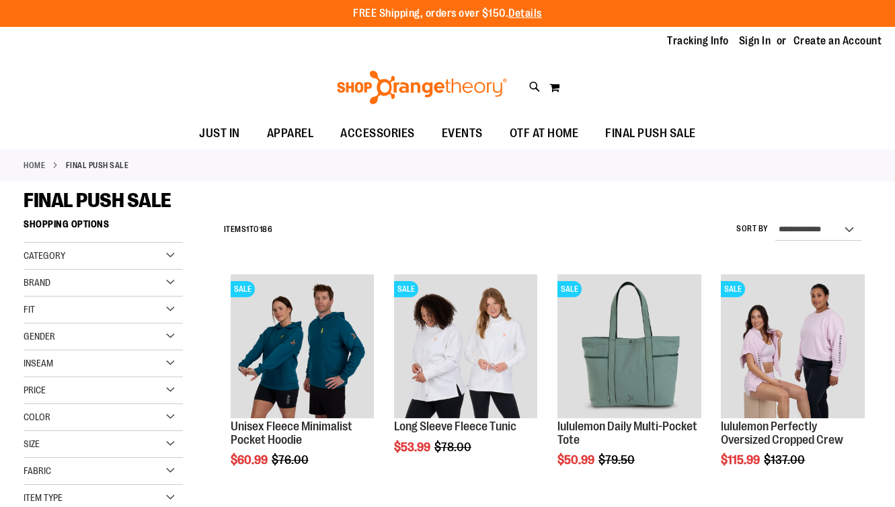 The height and width of the screenshot is (507, 895). Describe the element at coordinates (43, 498) in the screenshot. I see `span: Item Type` at that location.